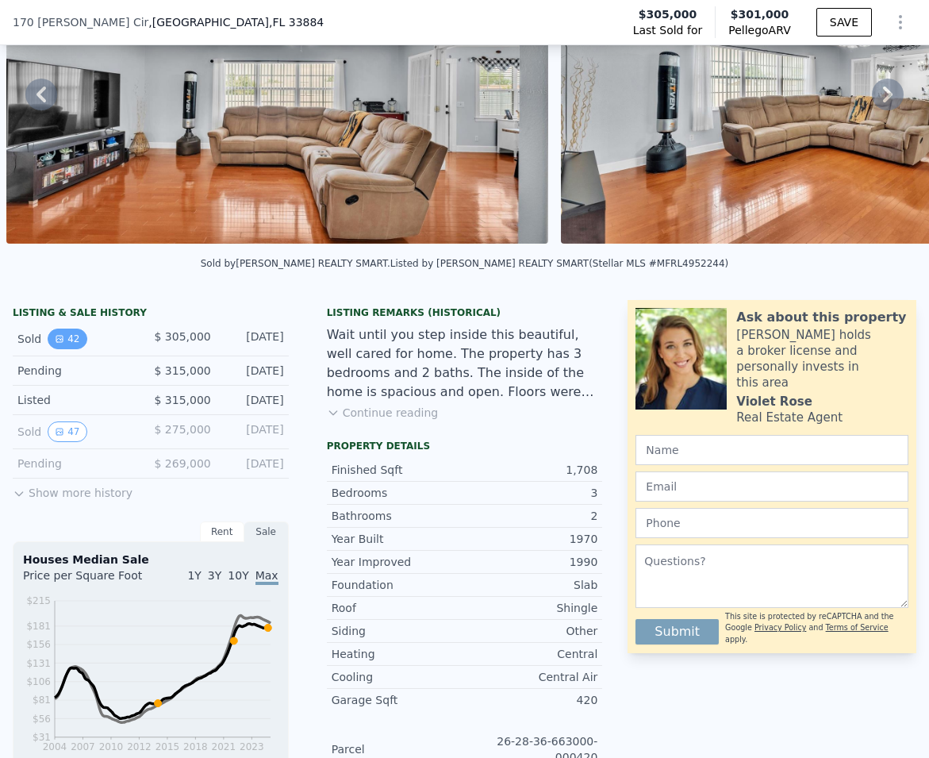 The height and width of the screenshot is (758, 929). What do you see at coordinates (789, 417) in the screenshot?
I see `div: Real Estate Agent` at bounding box center [789, 417].